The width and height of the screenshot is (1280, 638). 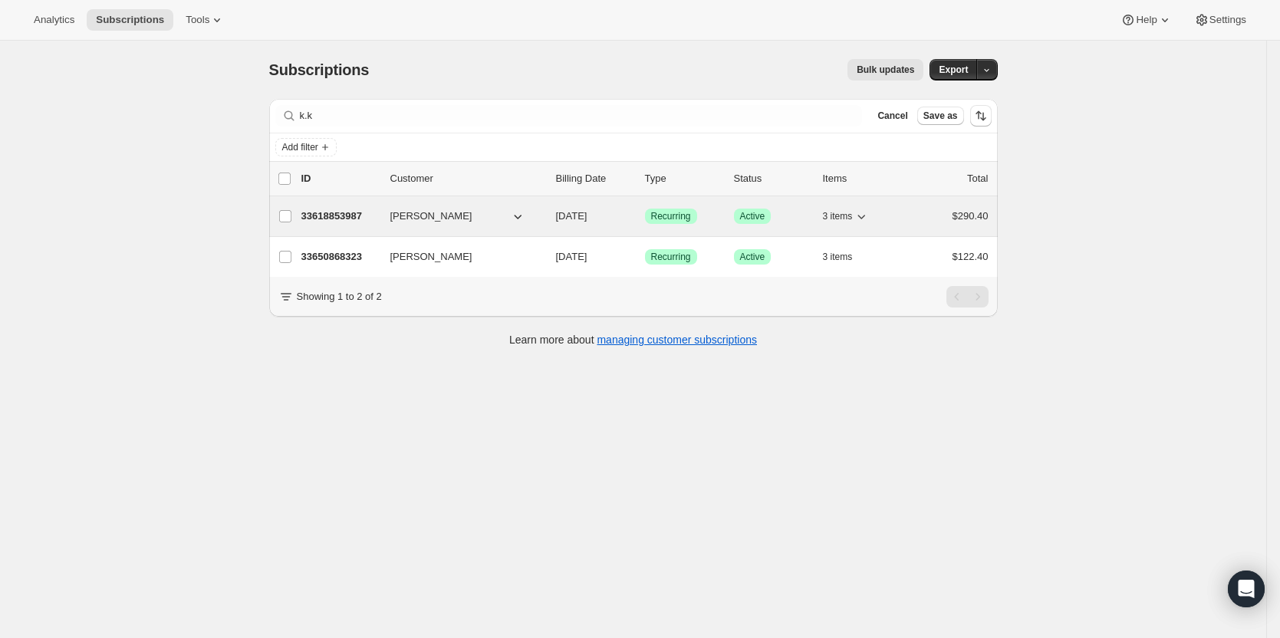 I want to click on div: Items, so click(x=861, y=179).